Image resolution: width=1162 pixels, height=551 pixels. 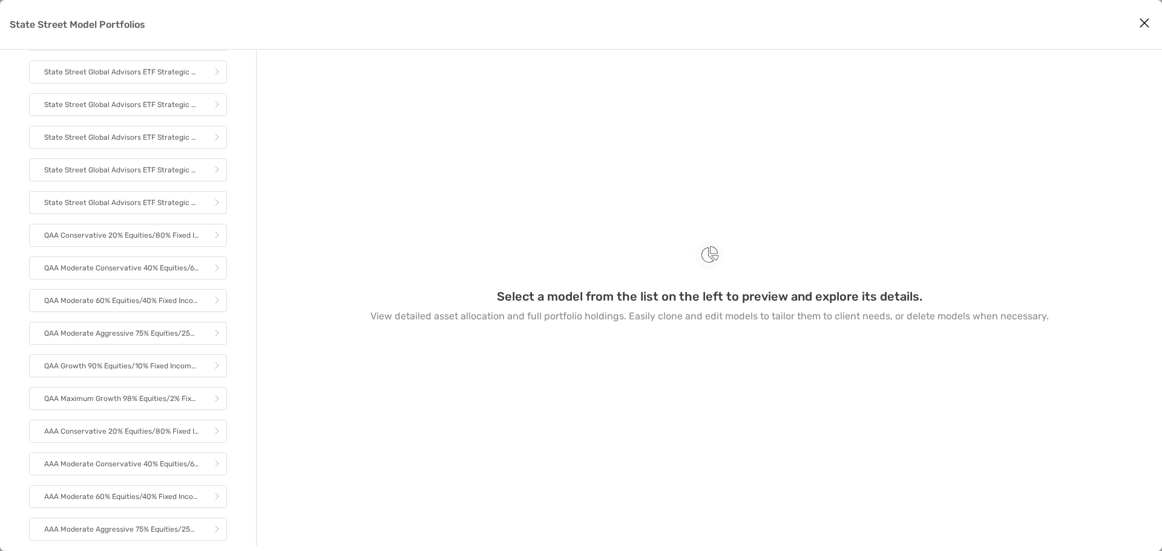 I want to click on p: AAA Moderate 60% Equities/40% Fixed Income Multi-Manager, so click(x=121, y=497).